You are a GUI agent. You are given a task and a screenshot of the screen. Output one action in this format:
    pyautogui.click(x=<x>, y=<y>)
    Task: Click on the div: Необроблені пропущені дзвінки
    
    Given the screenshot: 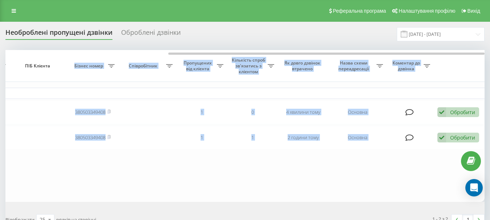 What is the action you would take?
    pyautogui.click(x=59, y=34)
    